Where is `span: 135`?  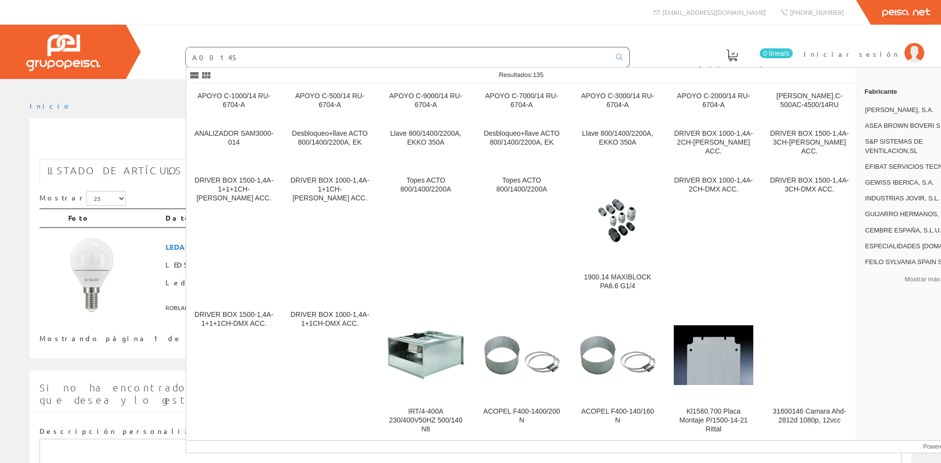
span: 135 is located at coordinates (538, 75).